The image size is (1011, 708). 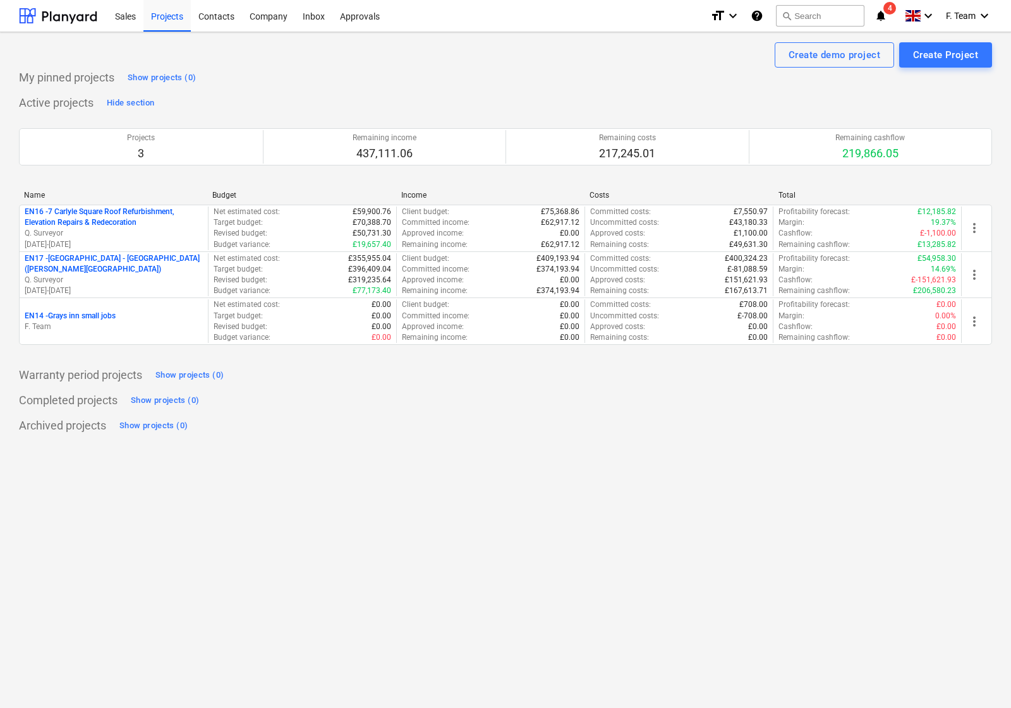 What do you see at coordinates (757, 16) in the screenshot?
I see `i: Knowledge base` at bounding box center [757, 16].